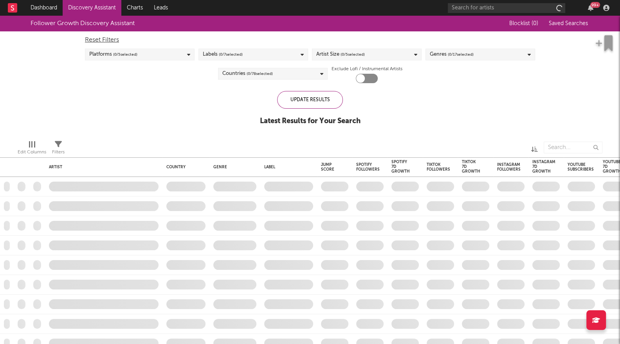 Image resolution: width=620 pixels, height=344 pixels. I want to click on div: Labels, so click(223, 54).